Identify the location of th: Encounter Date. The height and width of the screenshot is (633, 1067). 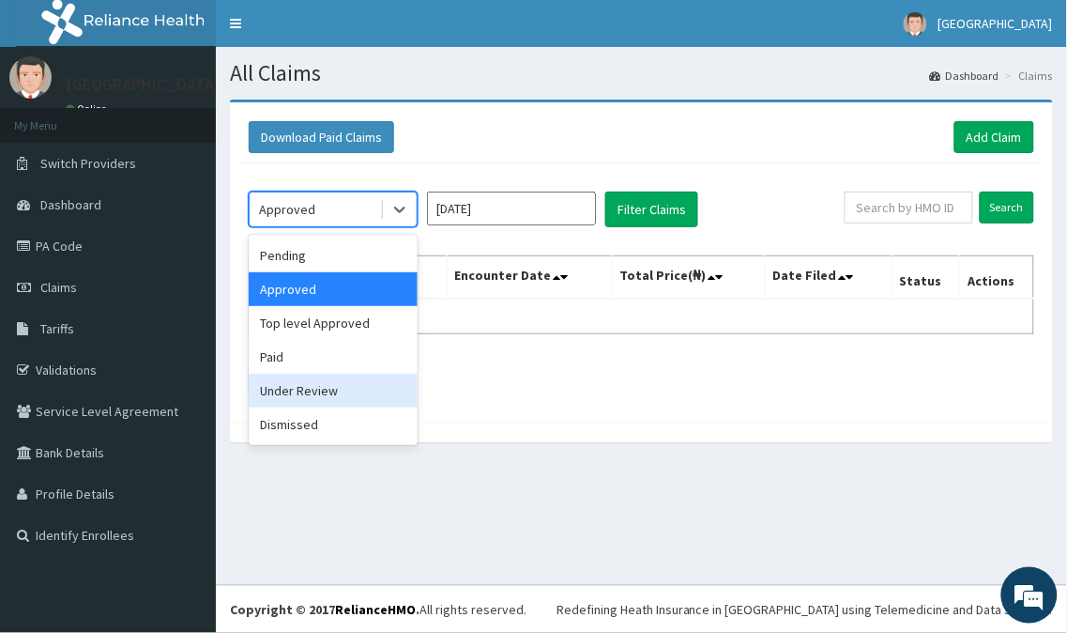
(529, 278).